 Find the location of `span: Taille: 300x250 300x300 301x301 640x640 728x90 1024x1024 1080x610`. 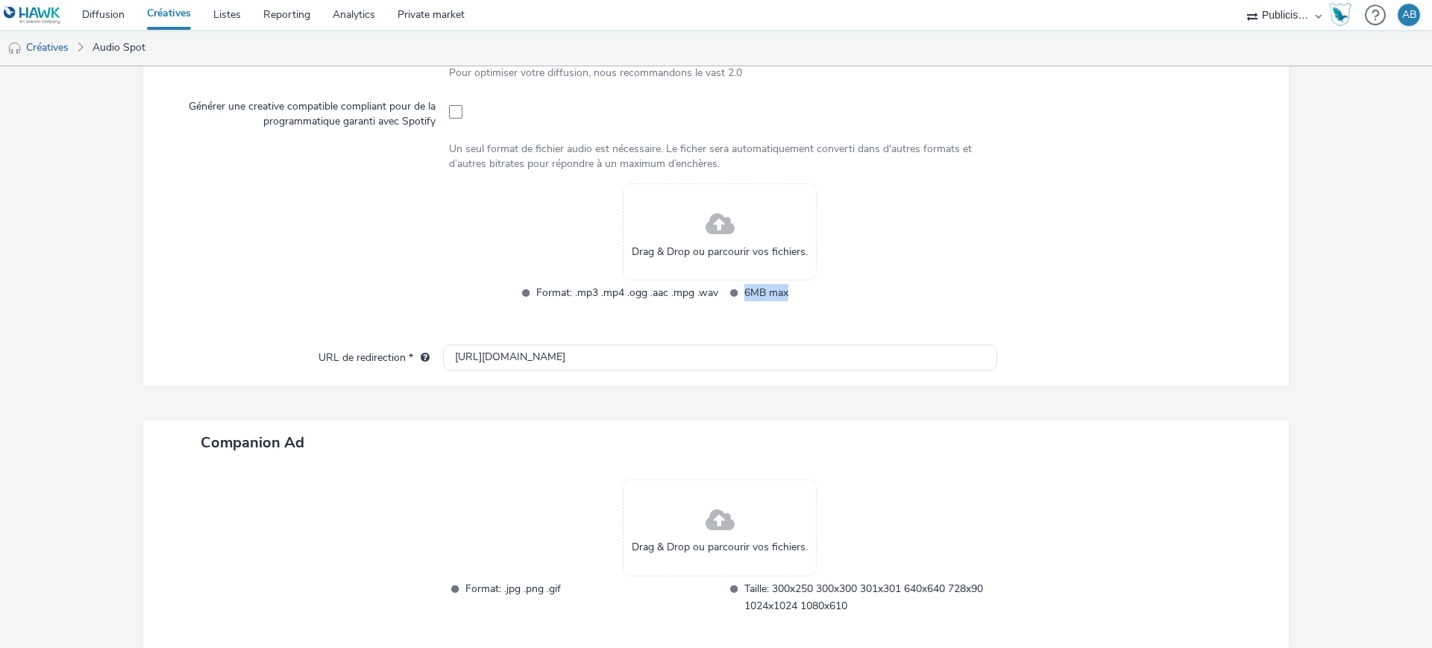

span: Taille: 300x250 300x300 301x301 640x640 728x90 1024x1024 1080x610 is located at coordinates (871, 598).